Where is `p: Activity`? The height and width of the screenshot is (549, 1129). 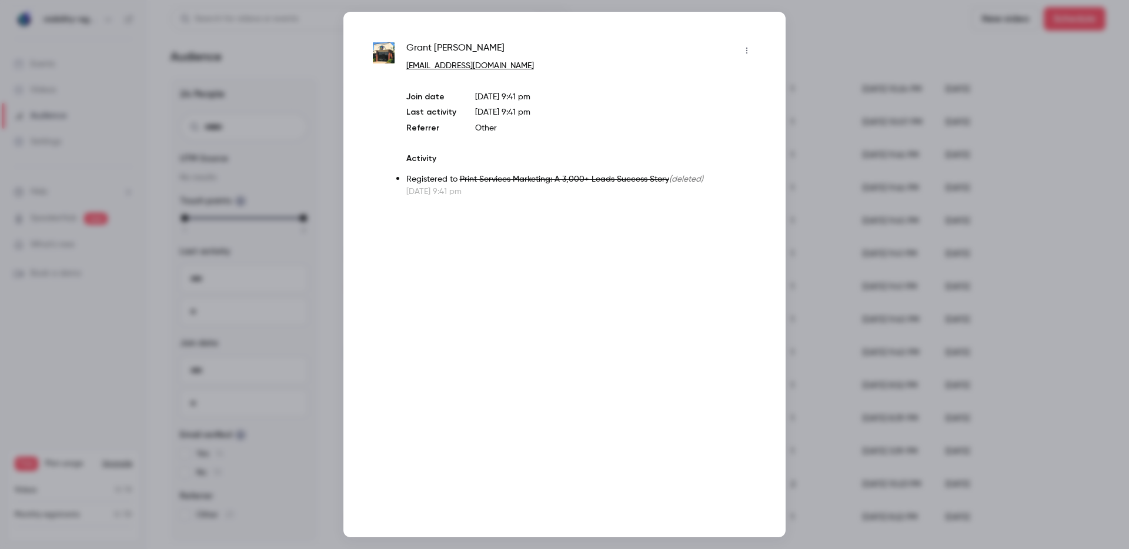 p: Activity is located at coordinates (581, 159).